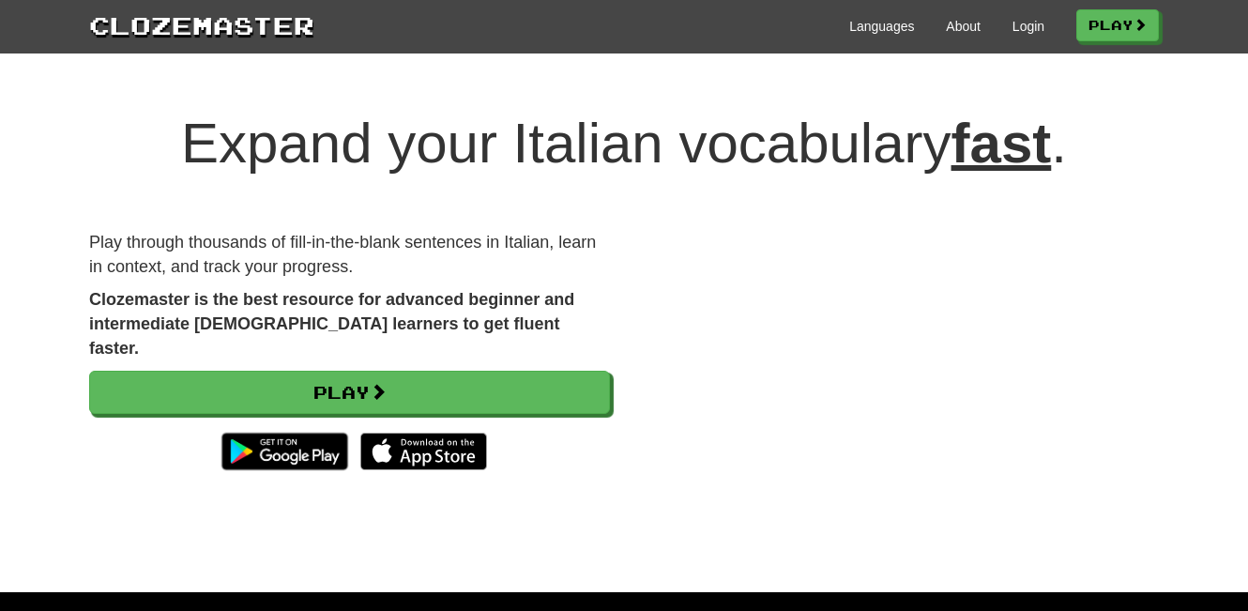 This screenshot has height=611, width=1248. I want to click on img: Download_on_the_App_Store_Badge_US-UK_135x40-25178aeef6eb6b83b96f5f2d004eda3bffbb37122de64afbaef7..., so click(423, 451).